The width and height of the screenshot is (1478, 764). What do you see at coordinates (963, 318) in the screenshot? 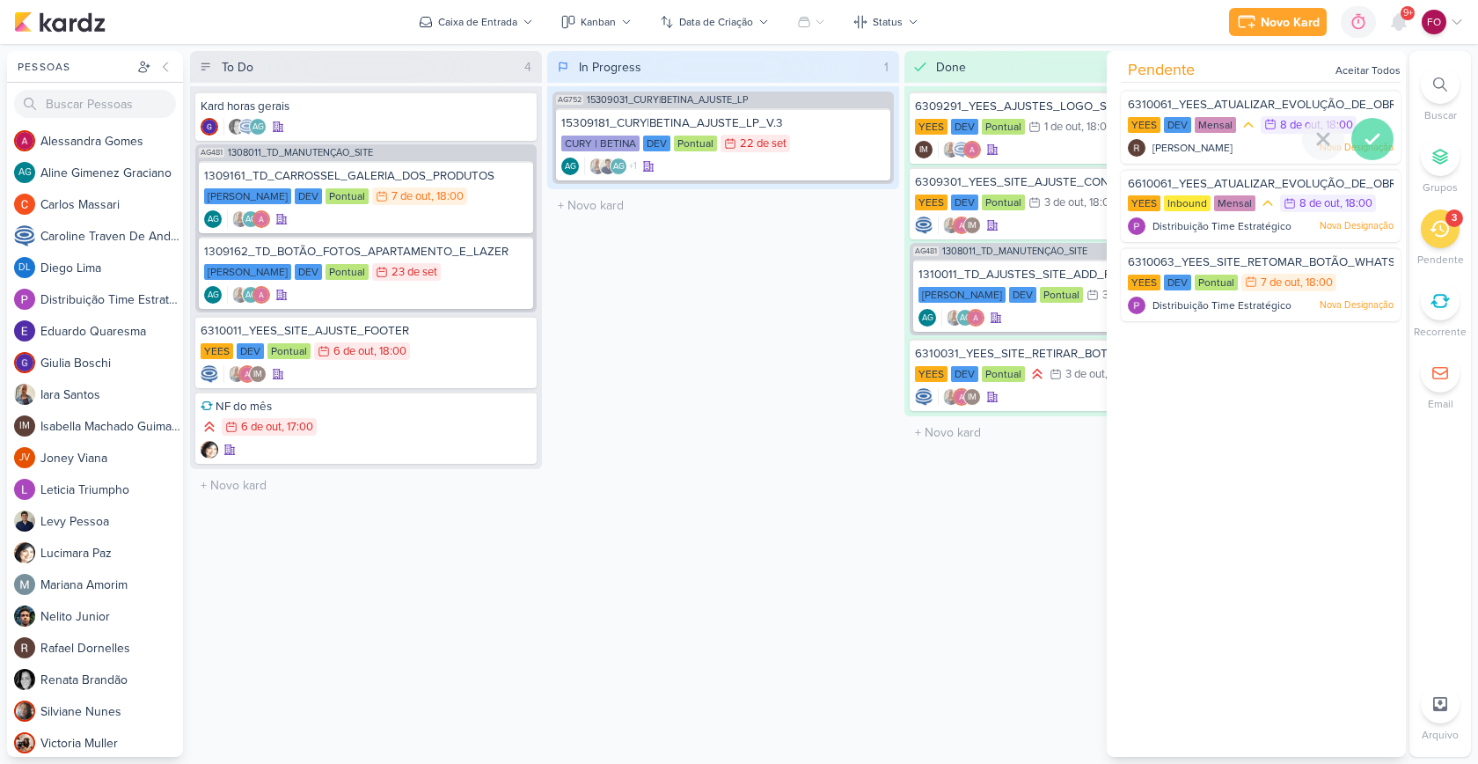
I see `div: Colaboradores: Iara Santos, Aline Gimenez Graciano, Alessandra Gomes` at bounding box center [963, 318].